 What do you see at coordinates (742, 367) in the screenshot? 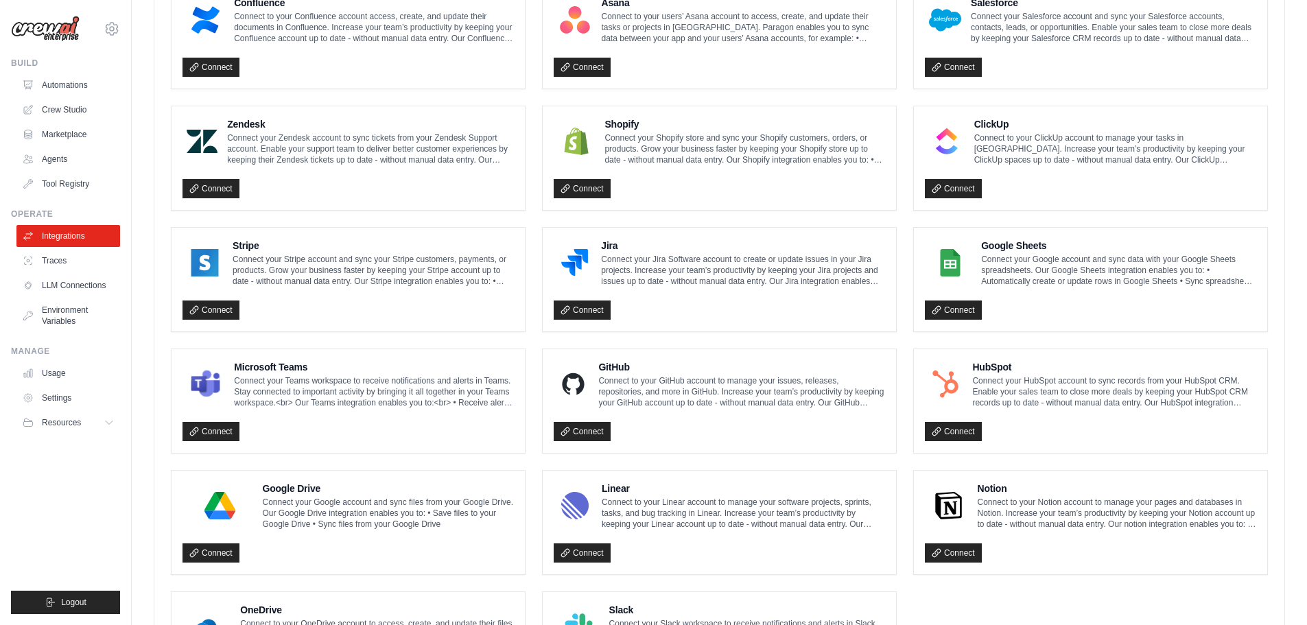
I see `h4: GitHub` at bounding box center [742, 367].